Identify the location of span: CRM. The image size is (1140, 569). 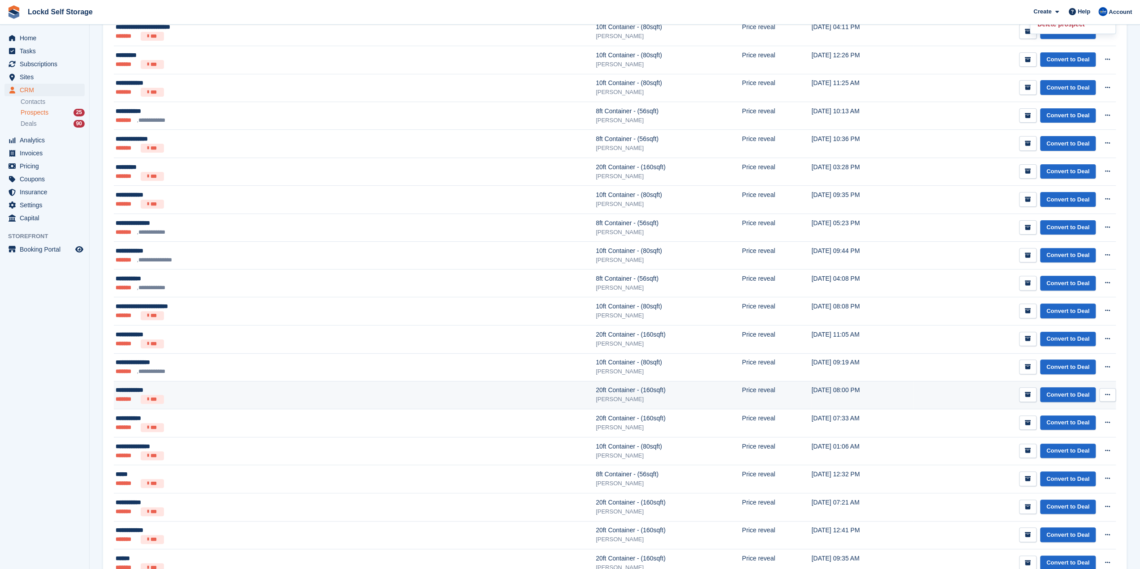
(47, 90).